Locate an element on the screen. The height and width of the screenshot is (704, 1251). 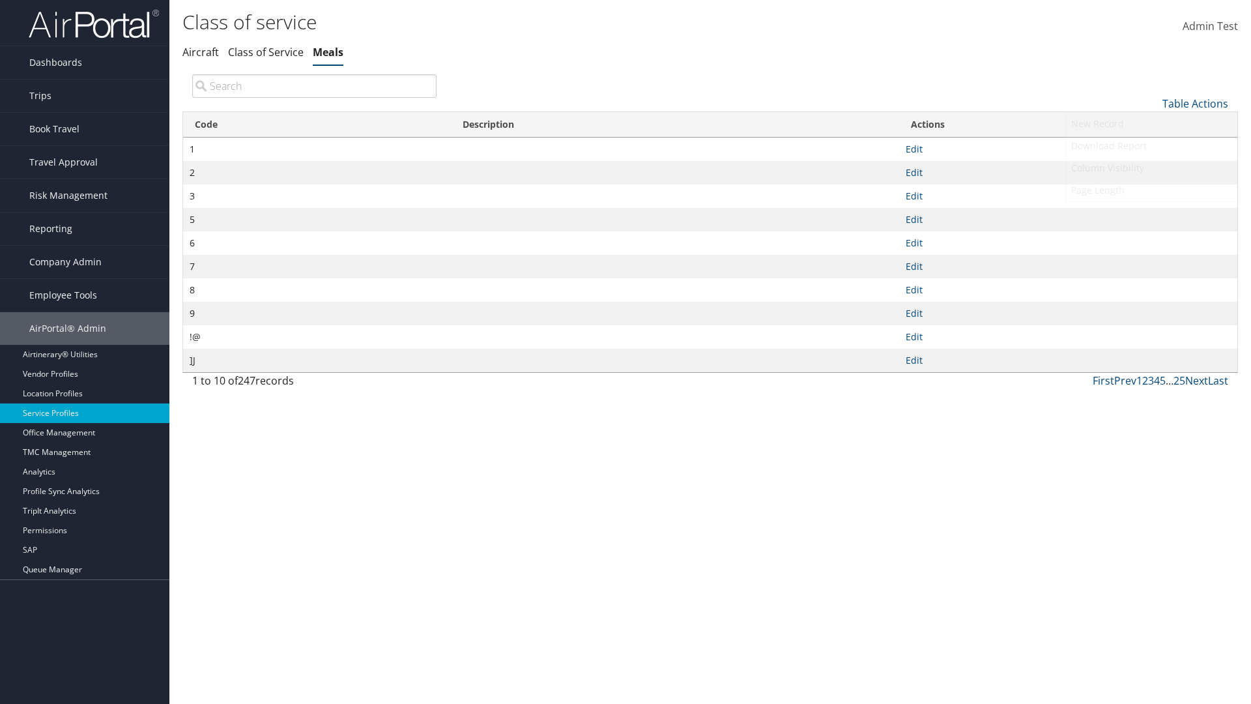
span: Trips is located at coordinates (40, 96).